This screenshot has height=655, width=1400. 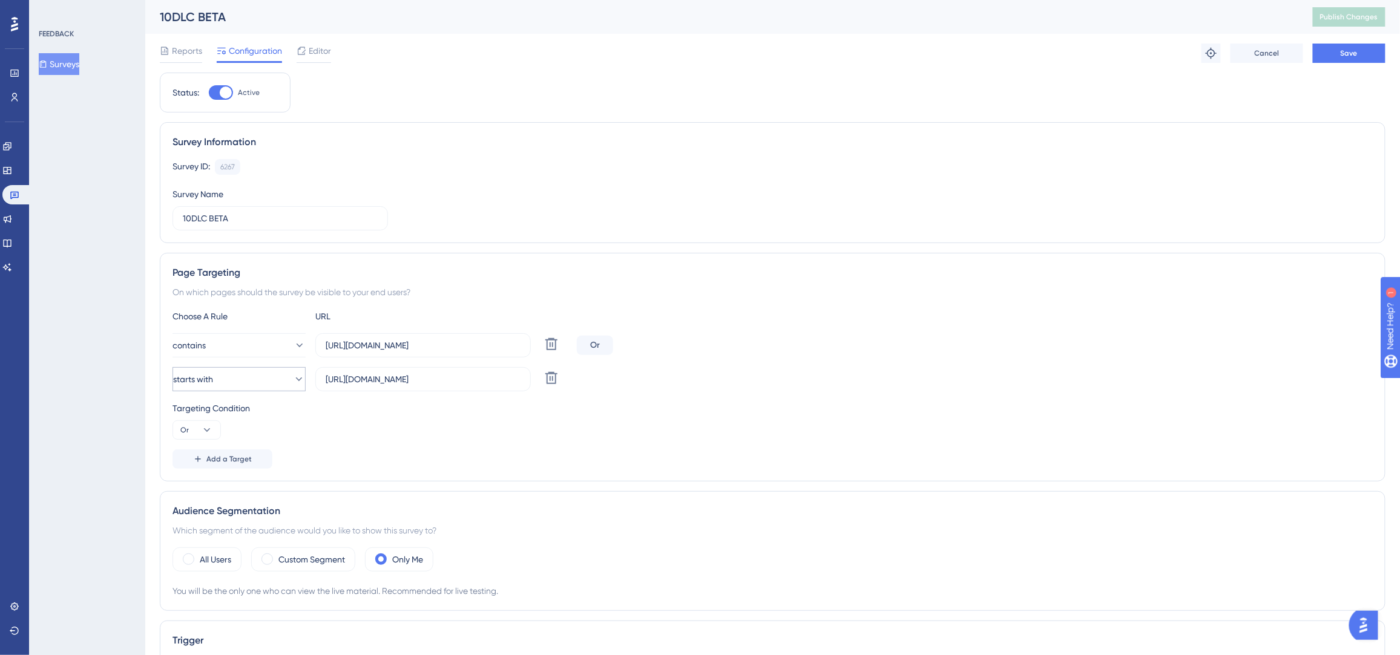 What do you see at coordinates (215, 560) in the screenshot?
I see `label: All Users` at bounding box center [215, 560].